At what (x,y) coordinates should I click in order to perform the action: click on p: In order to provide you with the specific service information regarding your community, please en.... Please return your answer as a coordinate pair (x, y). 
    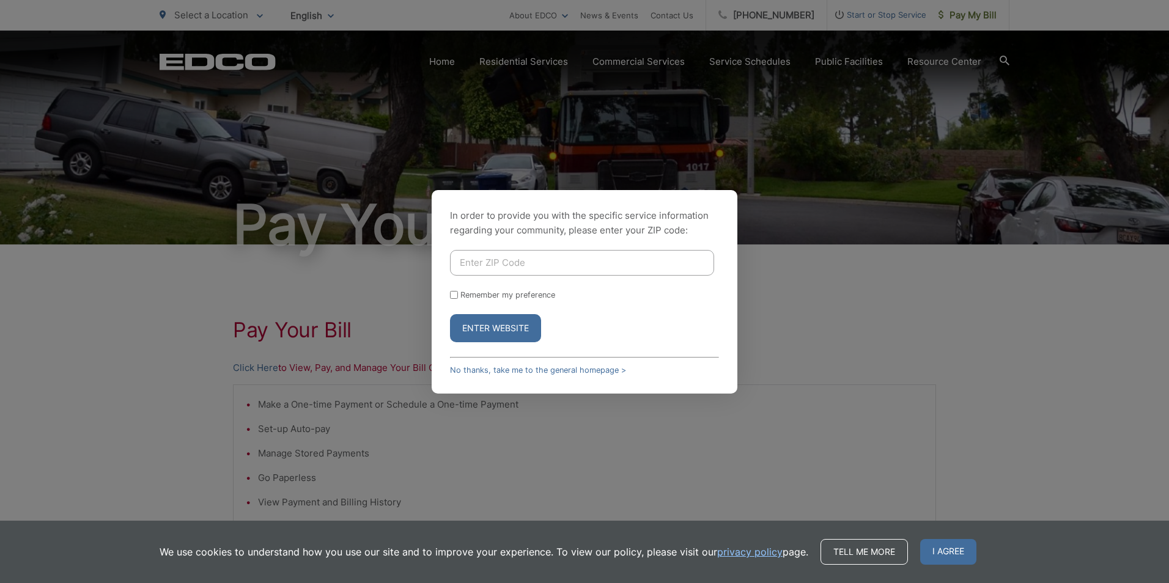
    Looking at the image, I should click on (584, 223).